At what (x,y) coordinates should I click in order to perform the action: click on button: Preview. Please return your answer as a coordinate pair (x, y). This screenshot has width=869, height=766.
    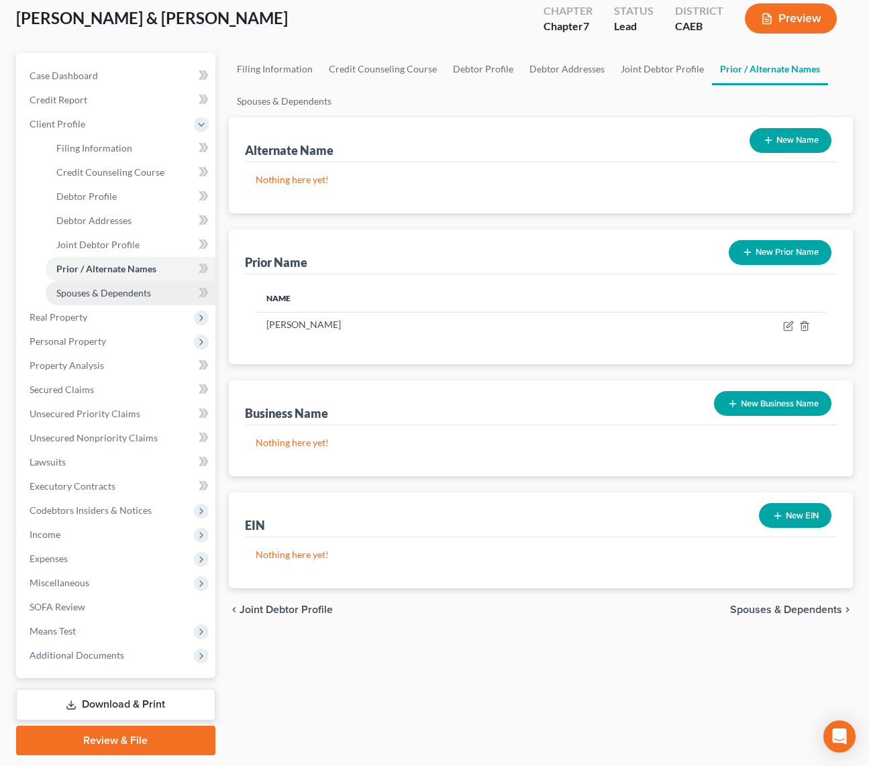
    Looking at the image, I should click on (790, 18).